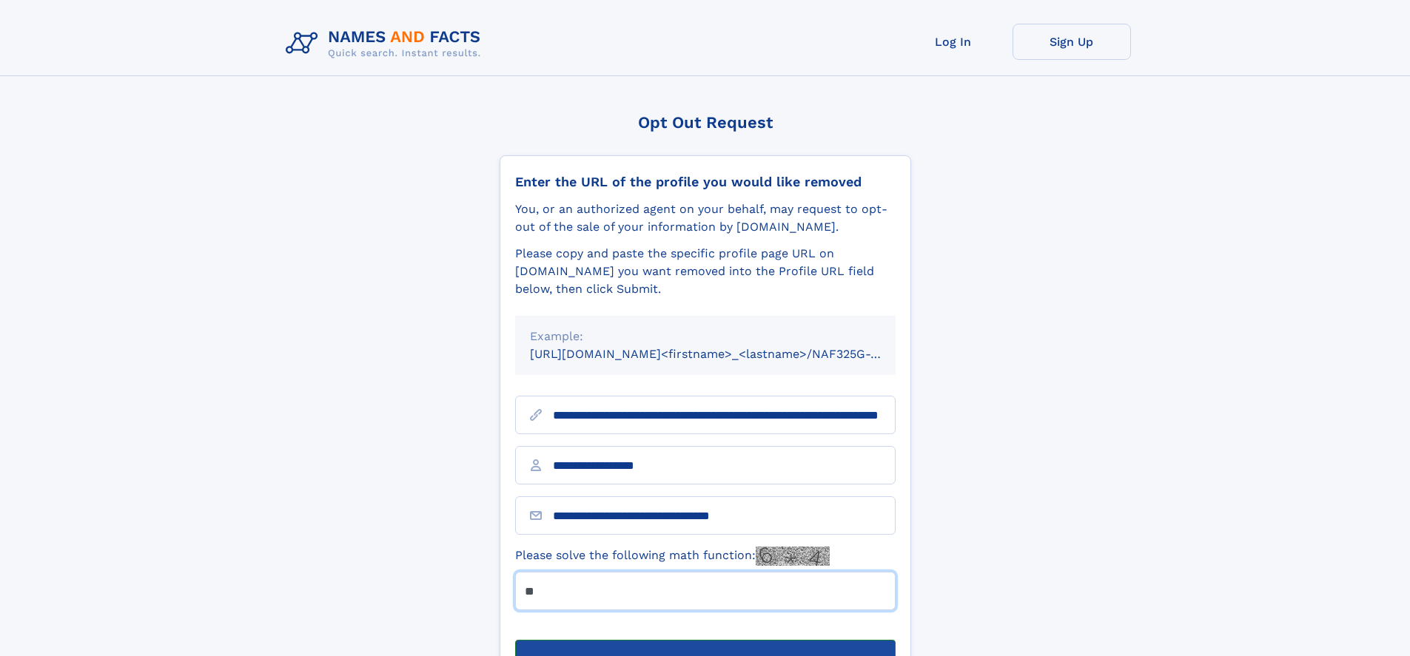  Describe the element at coordinates (705, 337) in the screenshot. I see `div: Example:` at that location.